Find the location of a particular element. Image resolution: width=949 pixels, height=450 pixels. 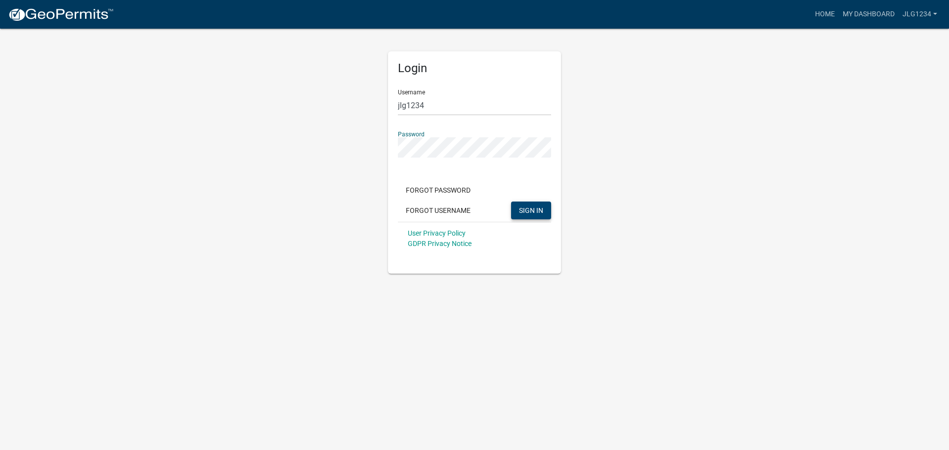

button: Forgot Username is located at coordinates (438, 211).